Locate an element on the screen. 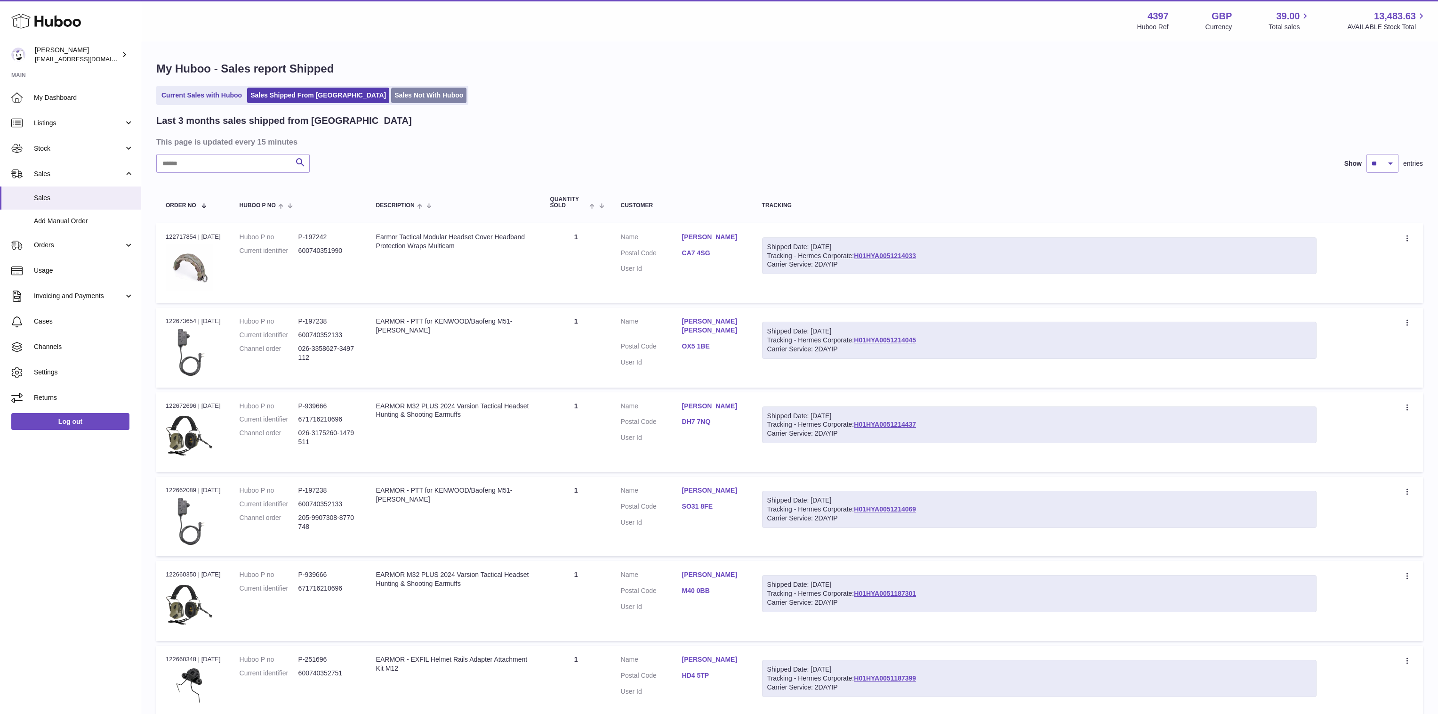 This screenshot has height=714, width=1438. span: Orders is located at coordinates (79, 245).